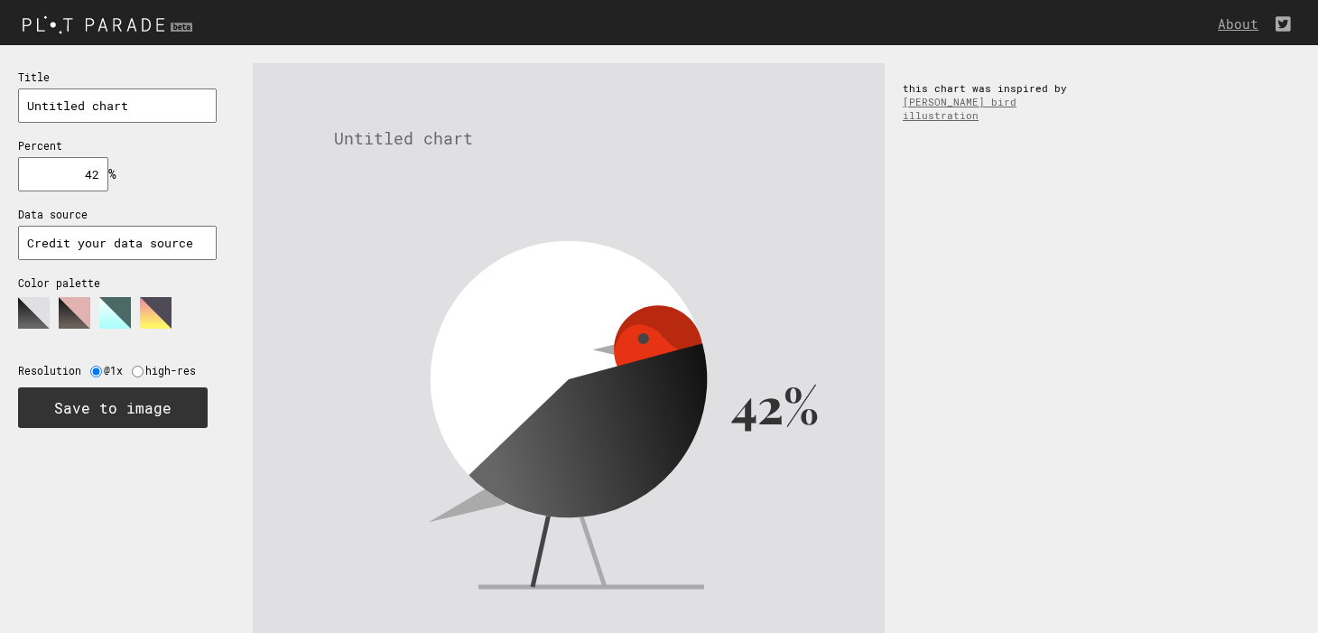  Describe the element at coordinates (993, 101) in the screenshot. I see `div: this chart was inspired by` at that location.